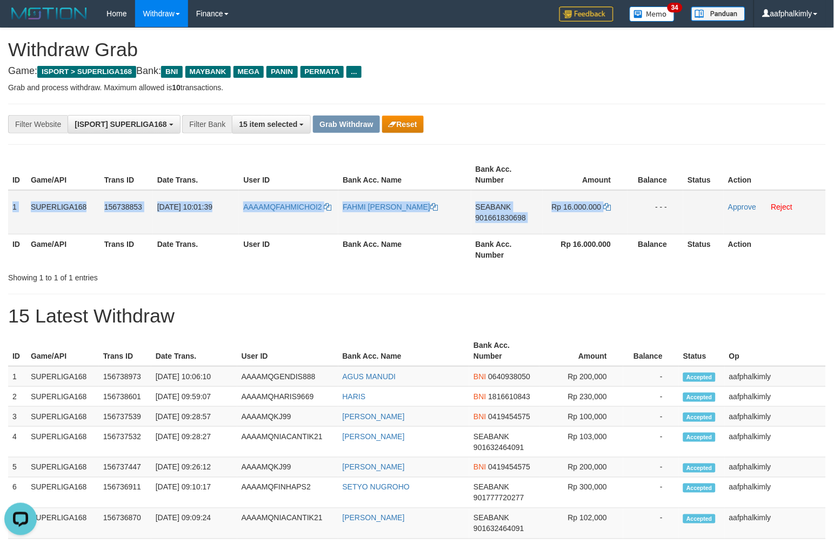 The width and height of the screenshot is (834, 544). Describe the element at coordinates (288, 397) in the screenshot. I see `td: AAAAMQHARIS9669` at that location.